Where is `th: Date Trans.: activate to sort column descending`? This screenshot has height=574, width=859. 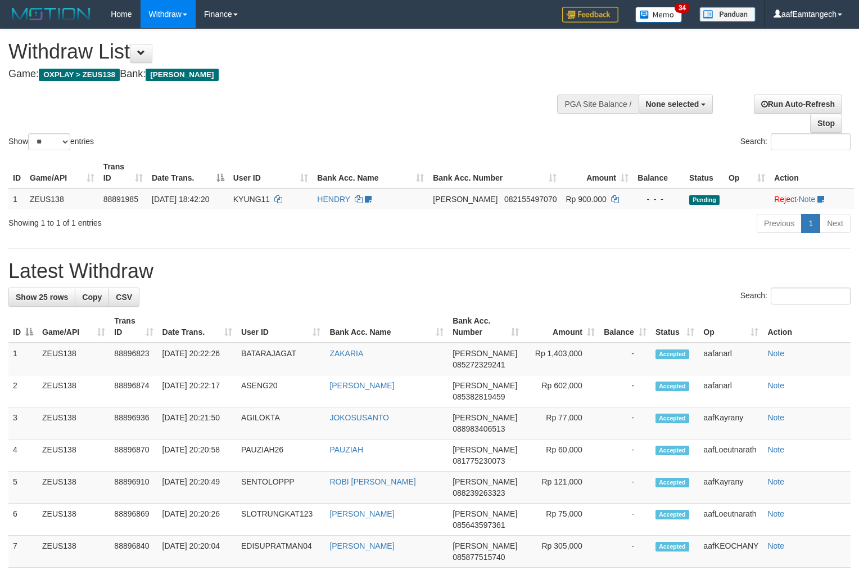 th: Date Trans.: activate to sort column descending is located at coordinates (188, 172).